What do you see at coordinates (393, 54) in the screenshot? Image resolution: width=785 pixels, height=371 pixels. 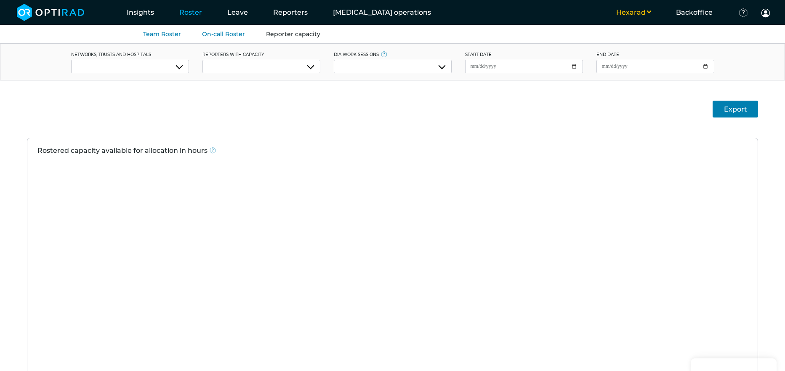 I see `label: DIA Work Sessions` at bounding box center [393, 54].